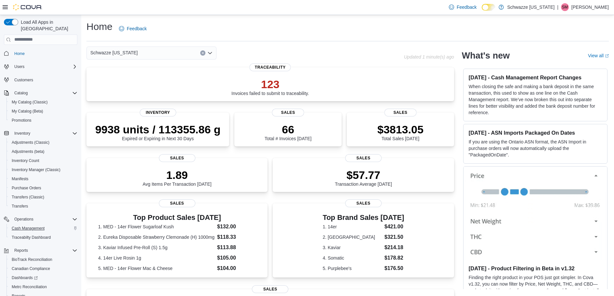  Describe the element at coordinates (31, 237) in the screenshot. I see `span: Traceabilty Dashboard` at that location.